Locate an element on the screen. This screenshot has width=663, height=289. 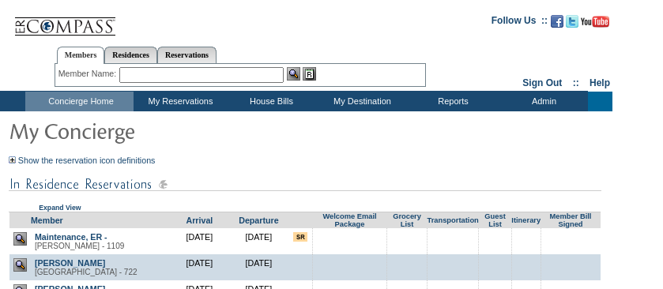
a: Arrival is located at coordinates (200, 220).